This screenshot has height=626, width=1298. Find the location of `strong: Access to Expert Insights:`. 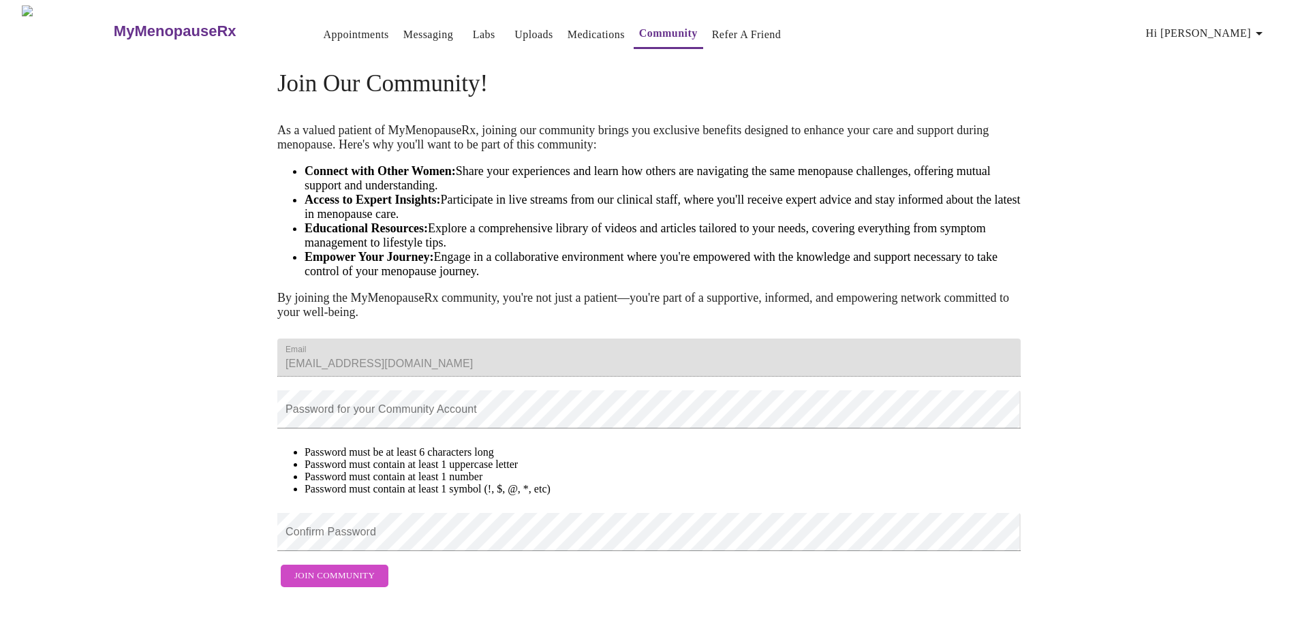

strong: Access to Expert Insights: is located at coordinates (373, 200).